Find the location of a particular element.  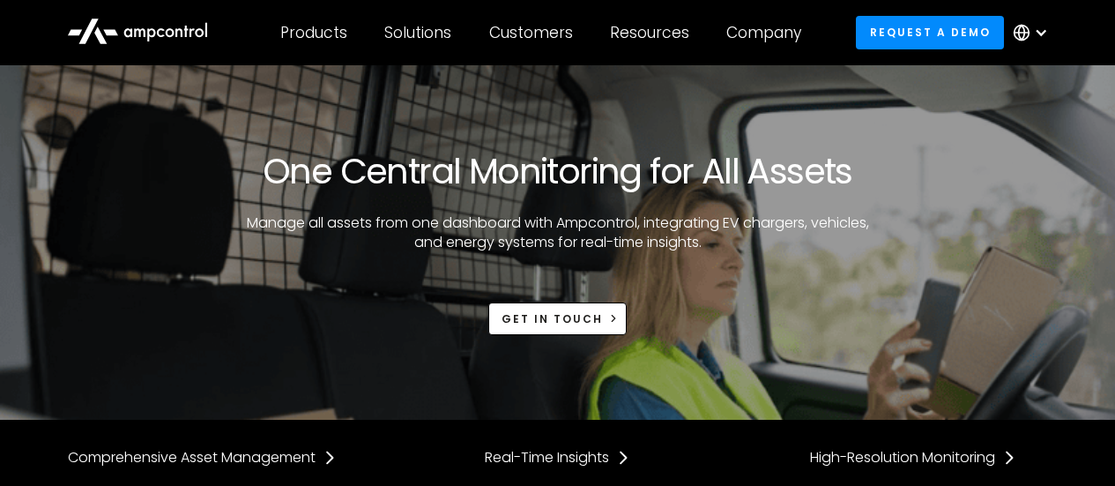

div: Get in touch is located at coordinates (552, 319).